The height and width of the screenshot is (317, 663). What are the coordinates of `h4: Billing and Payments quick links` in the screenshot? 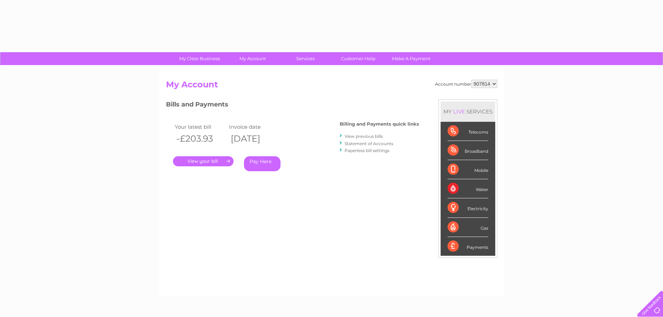 It's located at (379, 124).